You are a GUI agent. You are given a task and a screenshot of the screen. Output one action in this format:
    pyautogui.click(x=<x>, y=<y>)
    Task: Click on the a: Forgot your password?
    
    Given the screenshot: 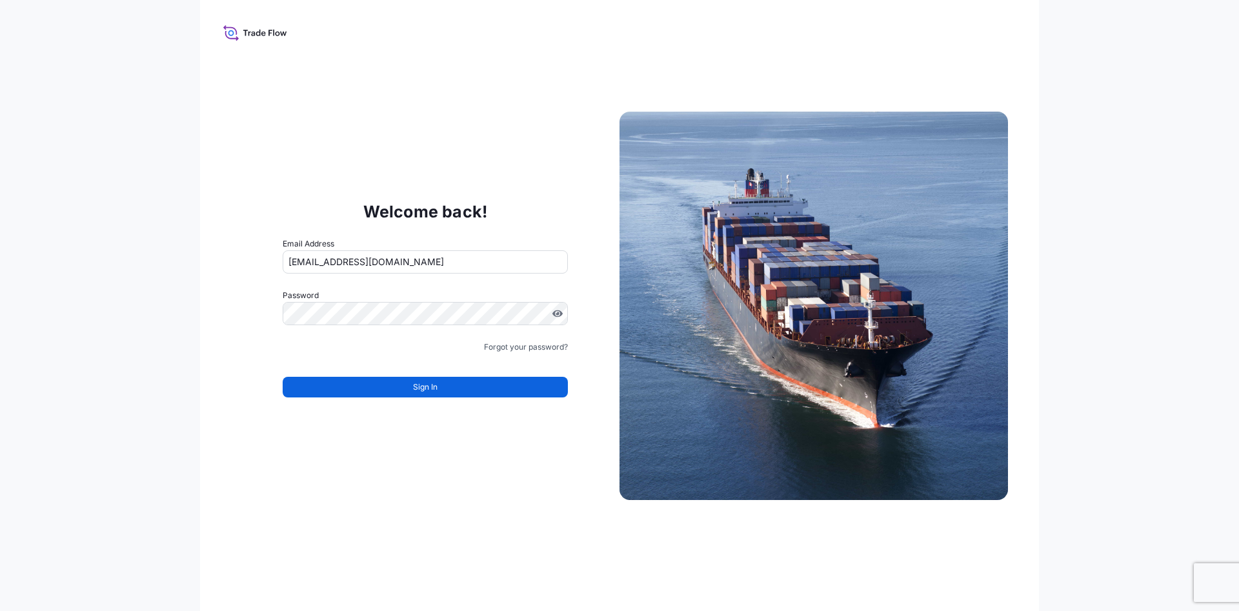 What is the action you would take?
    pyautogui.click(x=526, y=347)
    